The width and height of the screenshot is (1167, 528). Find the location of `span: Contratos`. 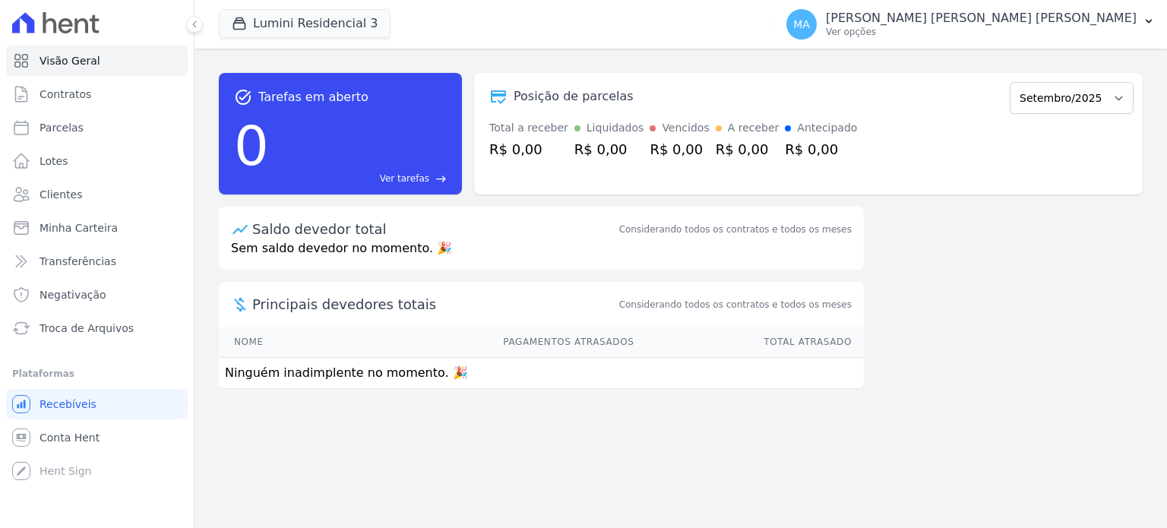

span: Contratos is located at coordinates (65, 94).